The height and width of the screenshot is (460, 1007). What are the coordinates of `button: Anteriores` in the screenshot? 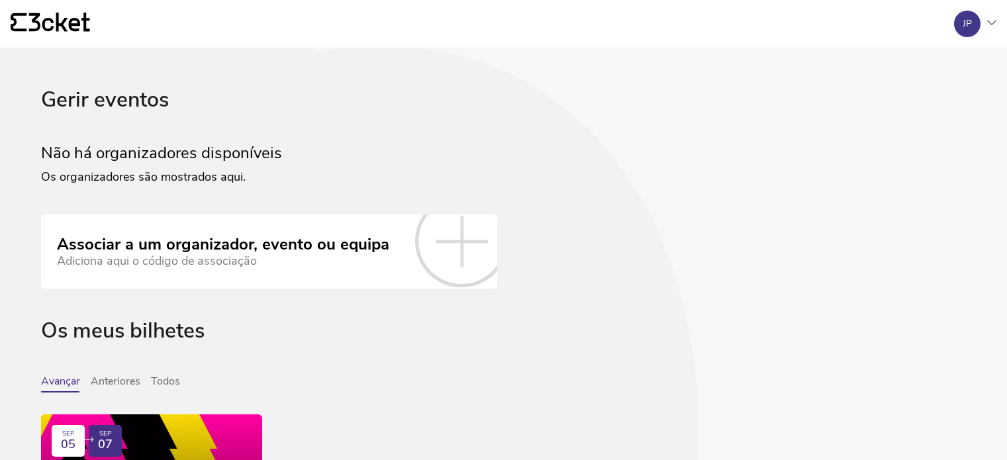 It's located at (115, 384).